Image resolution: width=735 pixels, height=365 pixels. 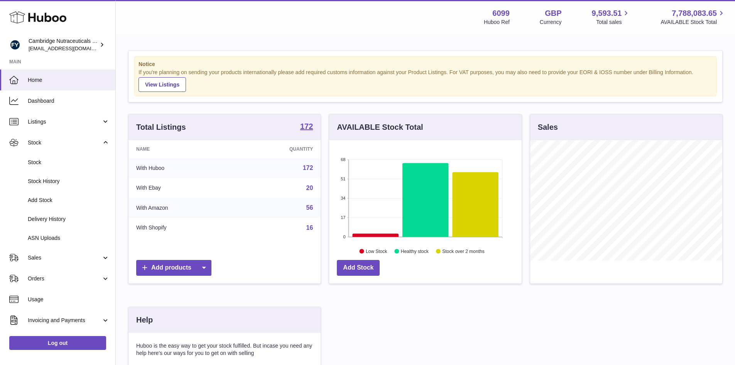 What do you see at coordinates (611, 17) in the screenshot?
I see `a: 9,593.51 Total sales` at bounding box center [611, 17].